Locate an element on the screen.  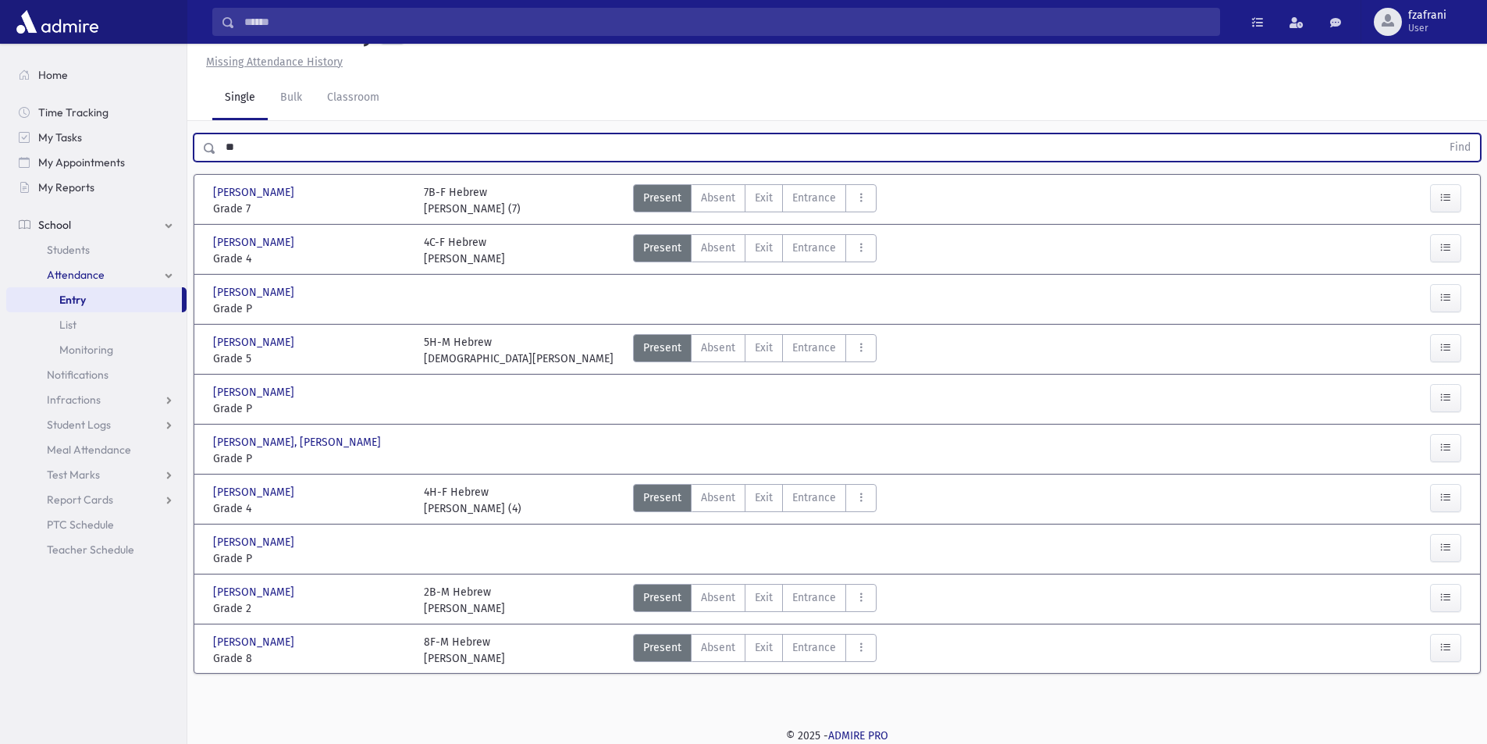
a: School is located at coordinates (96, 225).